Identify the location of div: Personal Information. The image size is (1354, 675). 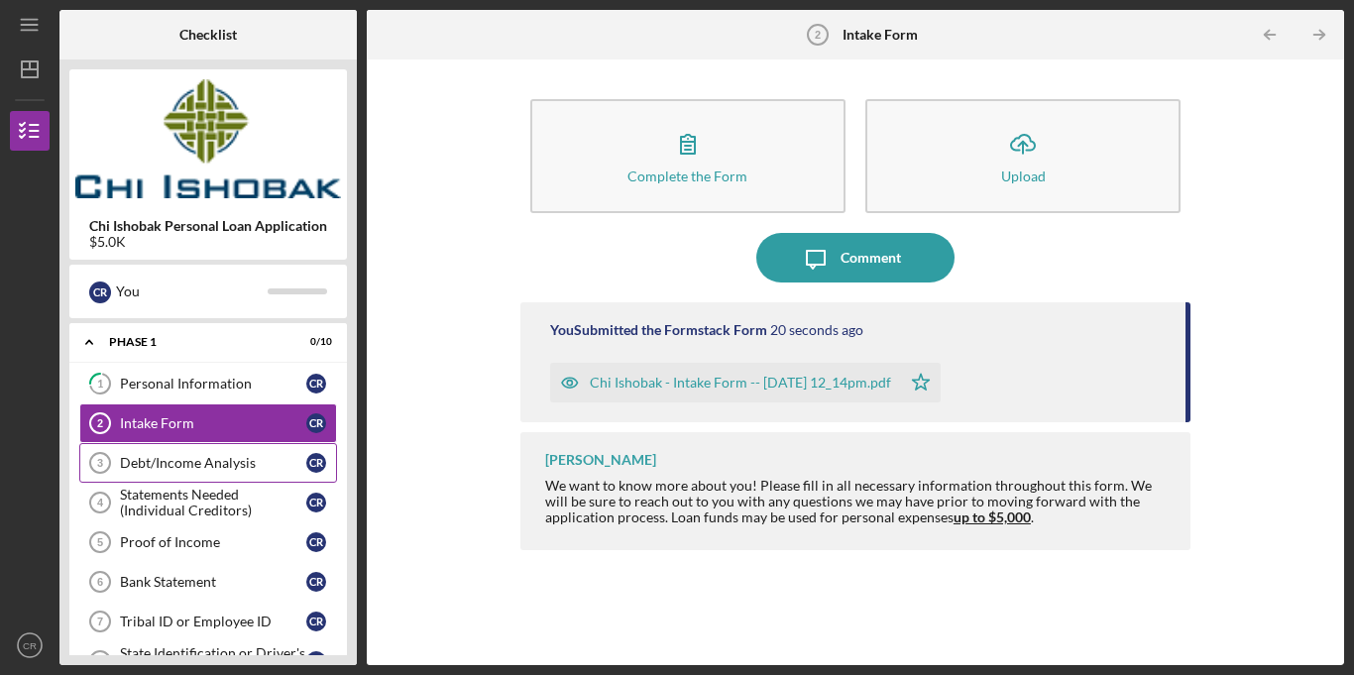
(213, 384).